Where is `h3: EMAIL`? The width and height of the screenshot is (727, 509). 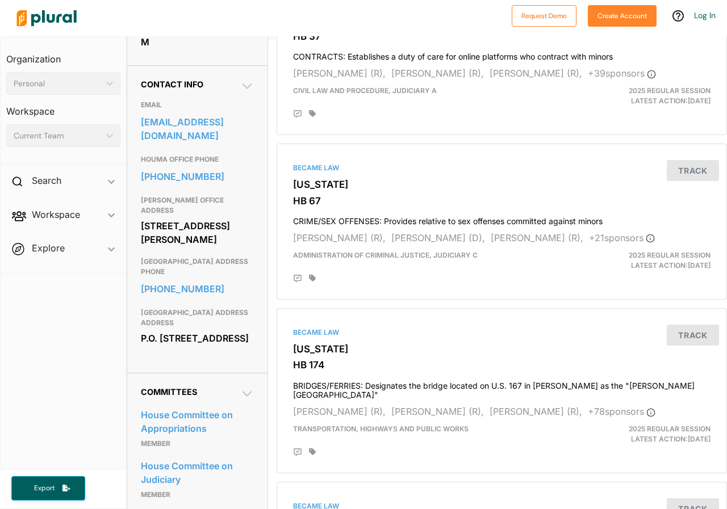 h3: EMAIL is located at coordinates (197, 105).